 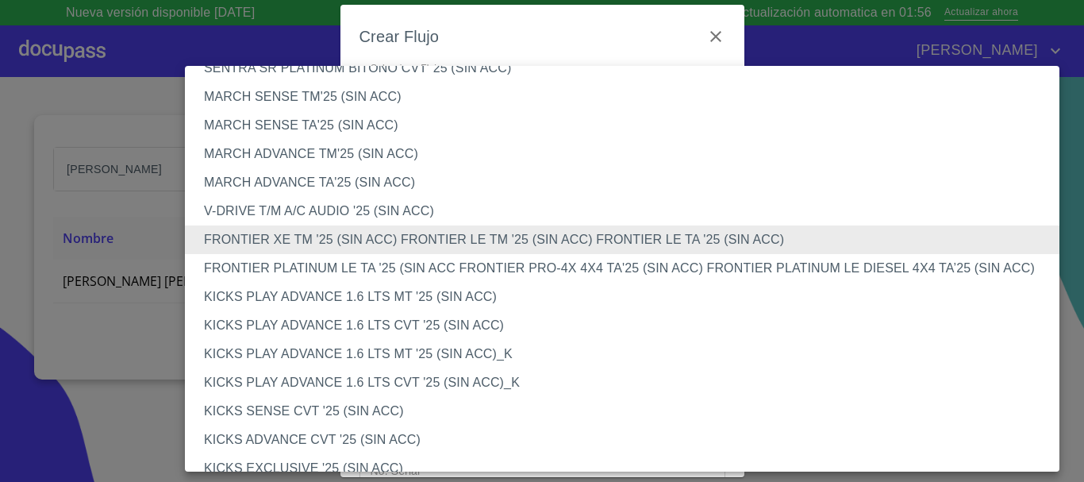 What do you see at coordinates (628, 97) in the screenshot?
I see `li: MARCH SENSE TM'25 (SIN ACC)` at bounding box center [628, 97].